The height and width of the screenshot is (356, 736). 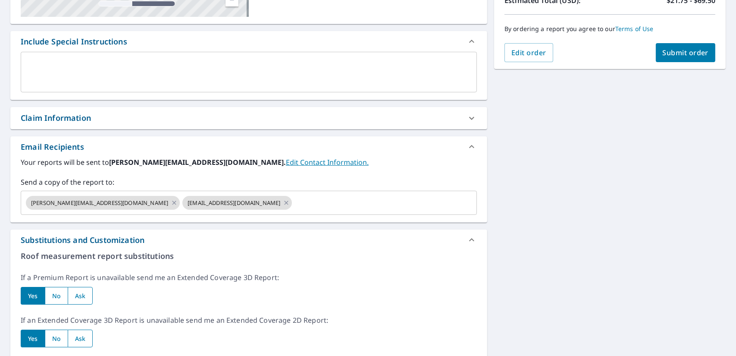 I want to click on span: Edit order, so click(x=529, y=53).